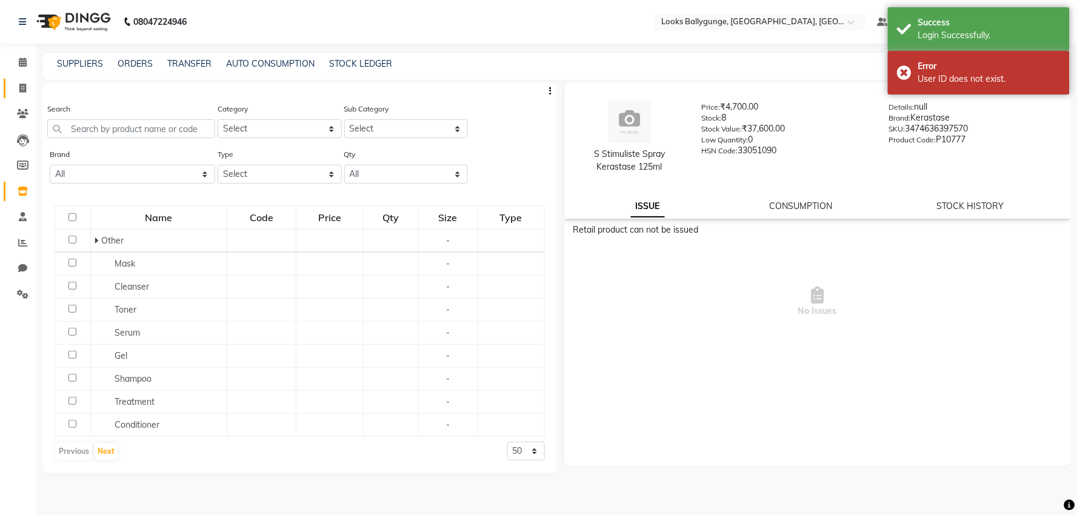  Describe the element at coordinates (974, 142) in the screenshot. I see `div: P10777` at that location.